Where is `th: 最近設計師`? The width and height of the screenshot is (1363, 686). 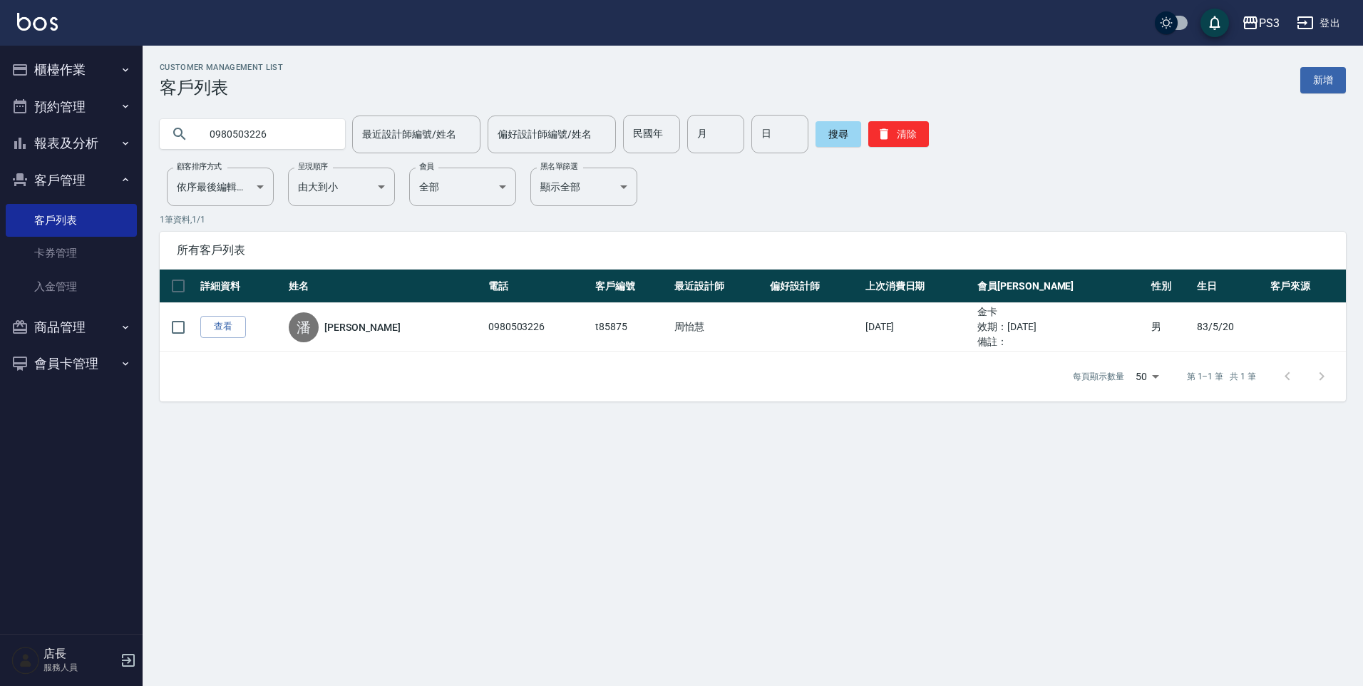 th: 最近設計師 is located at coordinates (718, 286).